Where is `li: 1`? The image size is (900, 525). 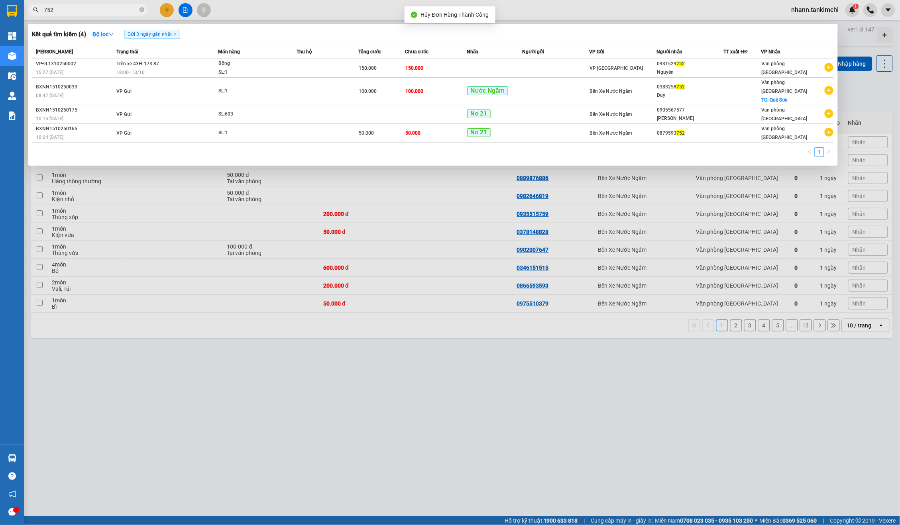
li: 1 is located at coordinates (820, 152).